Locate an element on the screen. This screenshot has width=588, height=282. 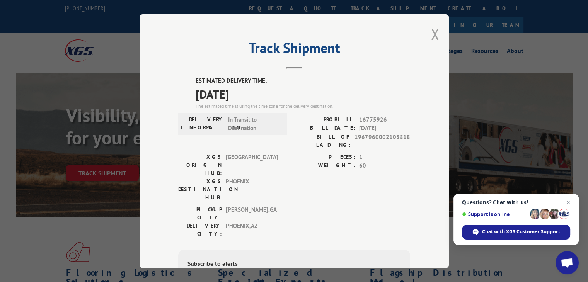
span: Chat with XGS Customer Support is located at coordinates (521, 232).